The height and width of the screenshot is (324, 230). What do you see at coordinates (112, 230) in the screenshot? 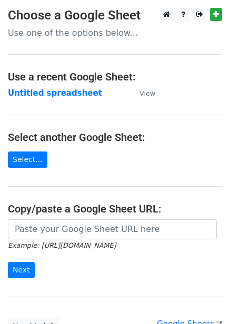
I see `input: Paste your Google Sheet URL here` at bounding box center [112, 230].